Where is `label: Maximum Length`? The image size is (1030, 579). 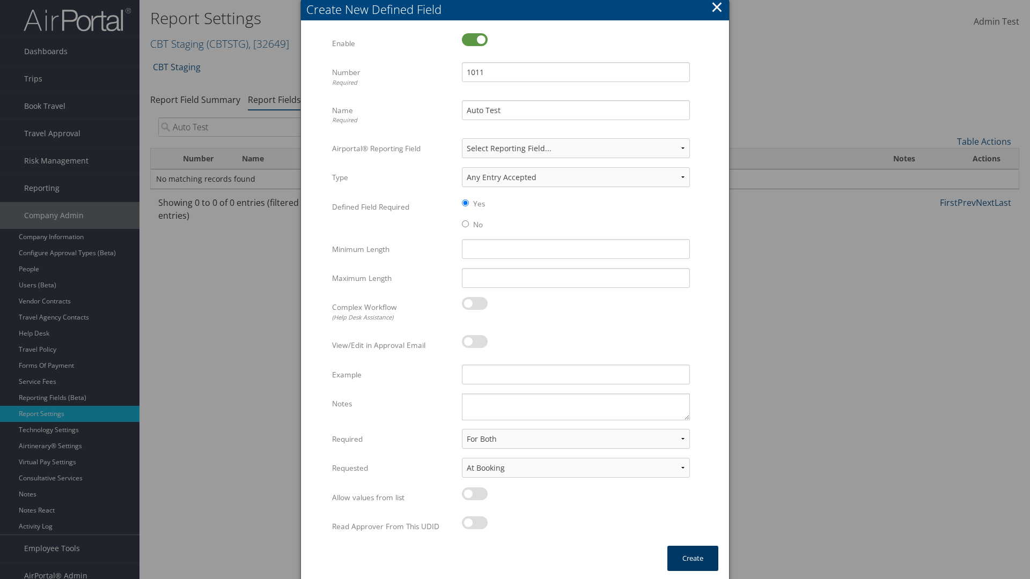 label: Maximum Length is located at coordinates (393, 278).